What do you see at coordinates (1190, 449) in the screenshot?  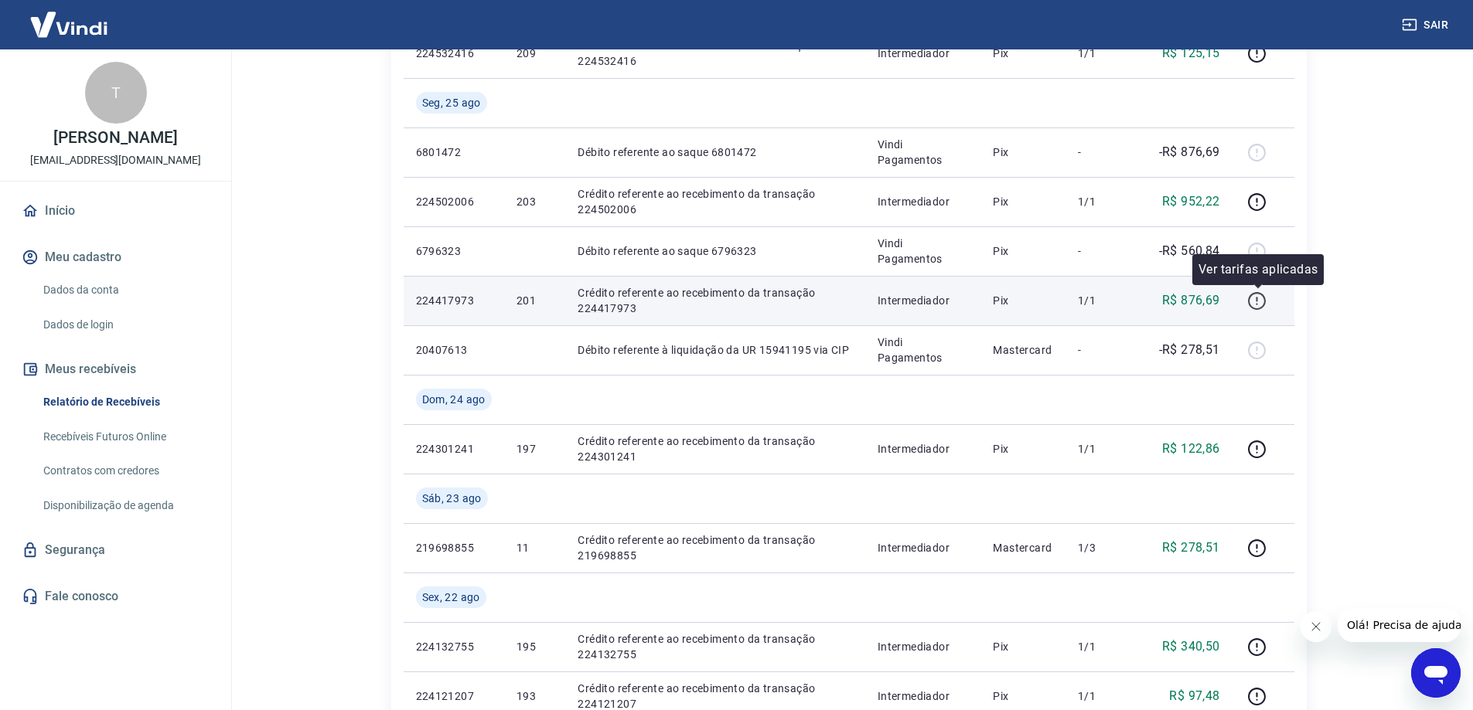 I see `p: R$ 122,86` at bounding box center [1190, 449].